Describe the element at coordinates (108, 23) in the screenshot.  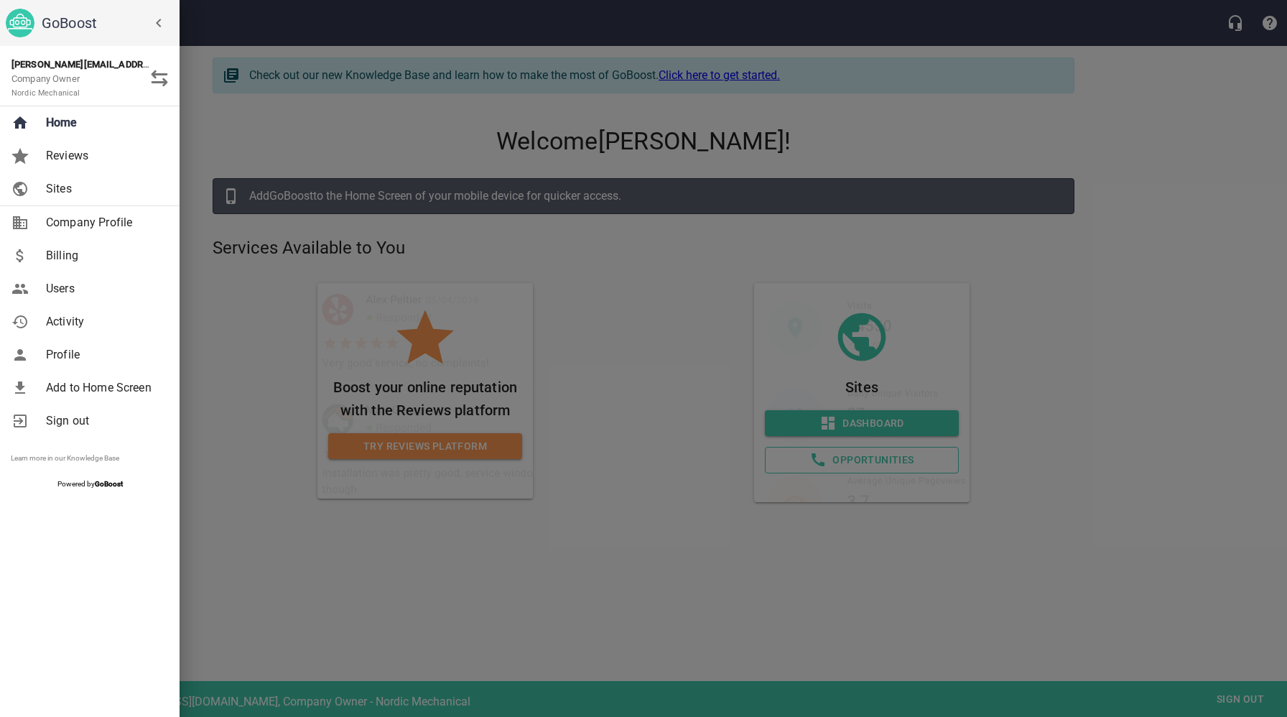
I see `h6: GoBoost` at that location.